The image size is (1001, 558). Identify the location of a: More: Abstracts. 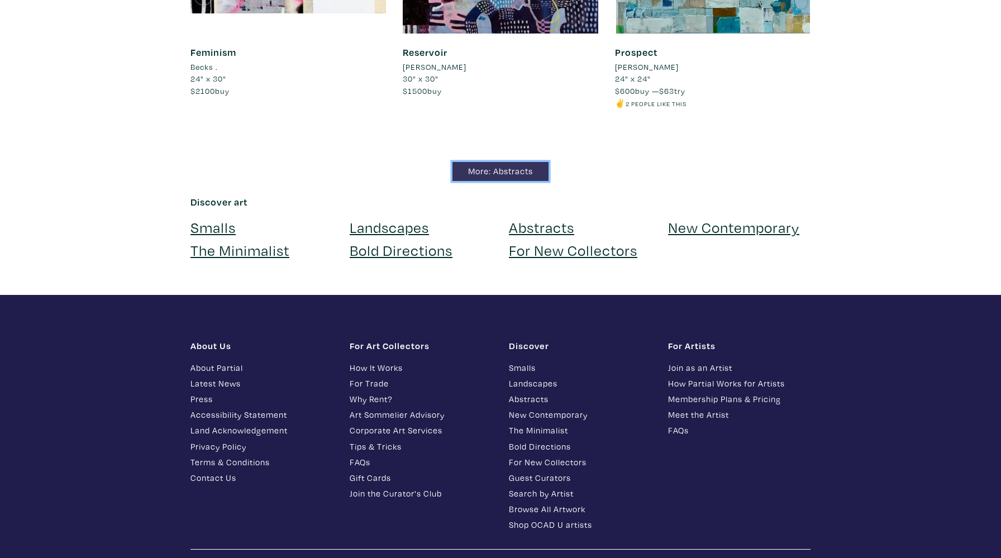
(501, 172).